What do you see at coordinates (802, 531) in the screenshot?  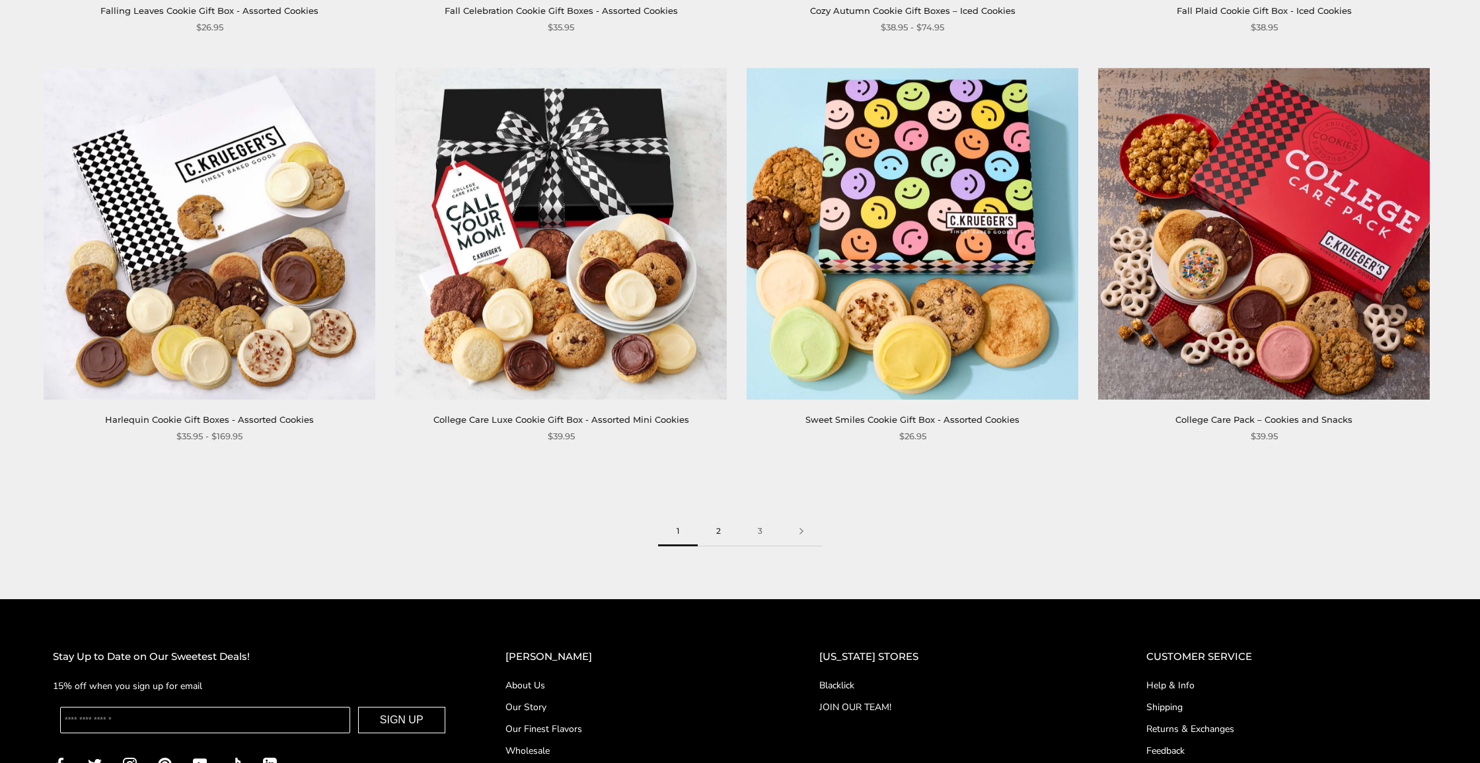 I see `a: Next page` at bounding box center [802, 531].